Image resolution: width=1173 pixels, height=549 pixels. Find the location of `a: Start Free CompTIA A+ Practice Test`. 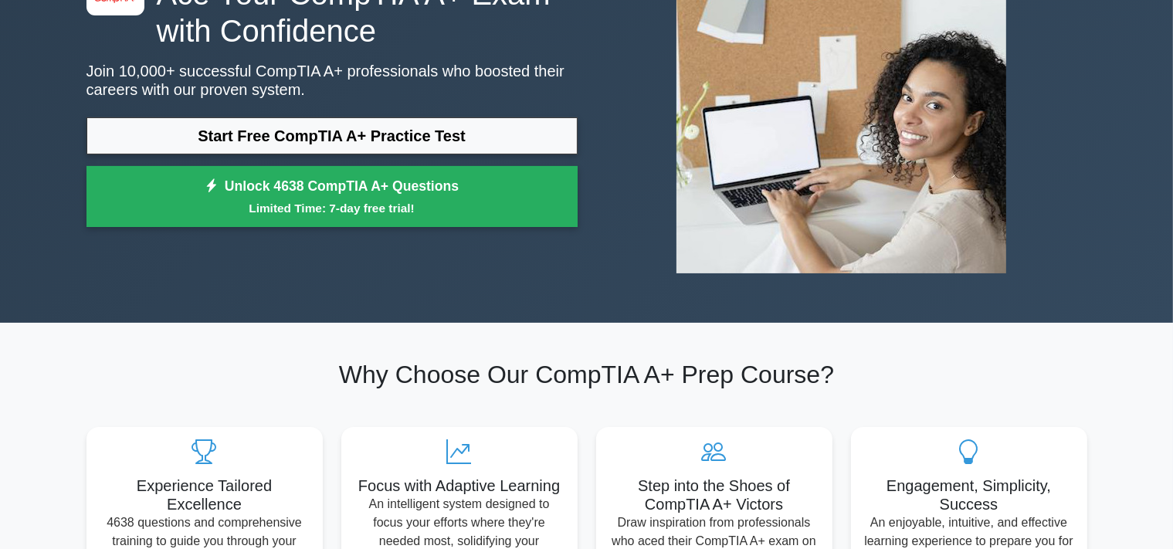

a: Start Free CompTIA A+ Practice Test is located at coordinates (332, 136).